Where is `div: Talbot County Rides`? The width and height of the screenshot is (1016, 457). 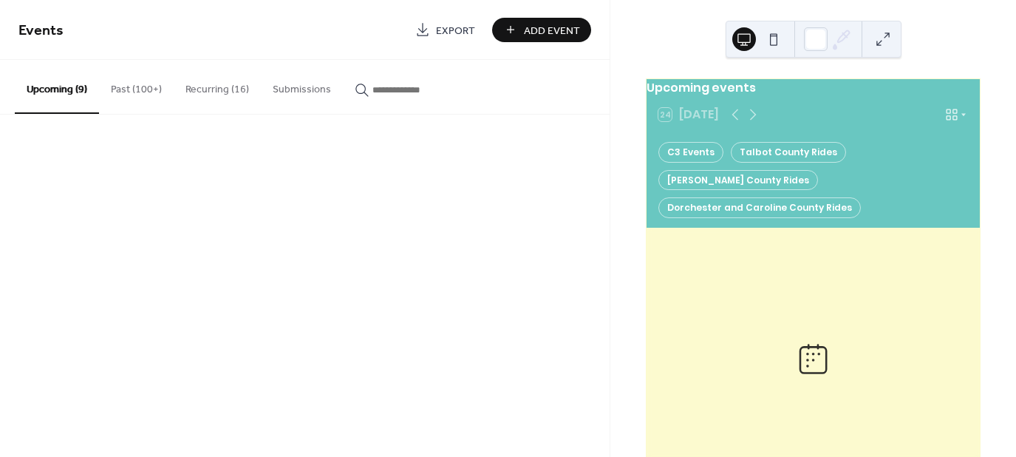
div: Talbot County Rides is located at coordinates (789, 152).